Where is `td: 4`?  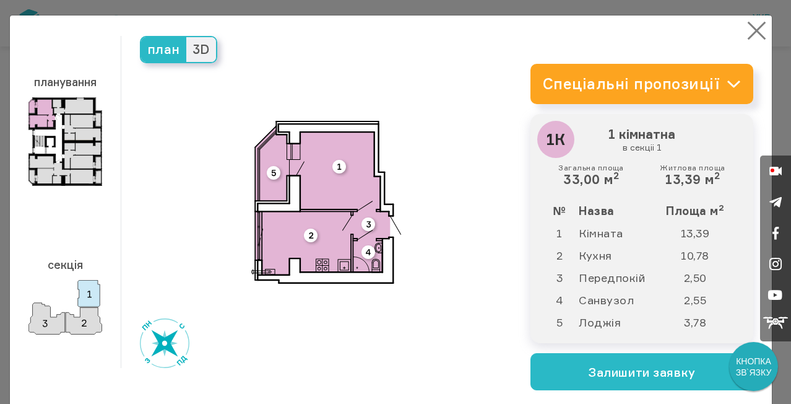 td: 4 is located at coordinates (559, 300).